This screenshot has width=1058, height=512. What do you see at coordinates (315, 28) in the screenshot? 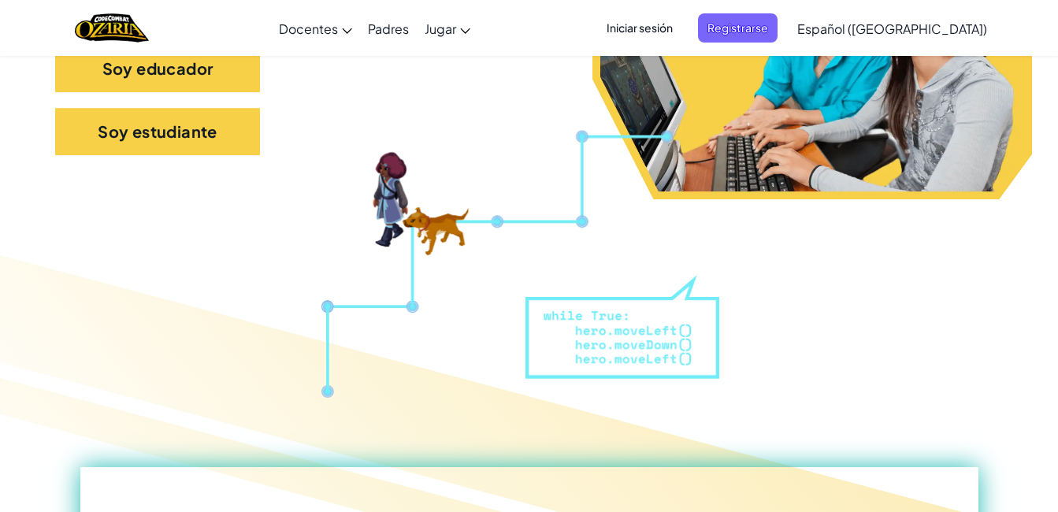
I see `a: Docentes` at bounding box center [315, 28].